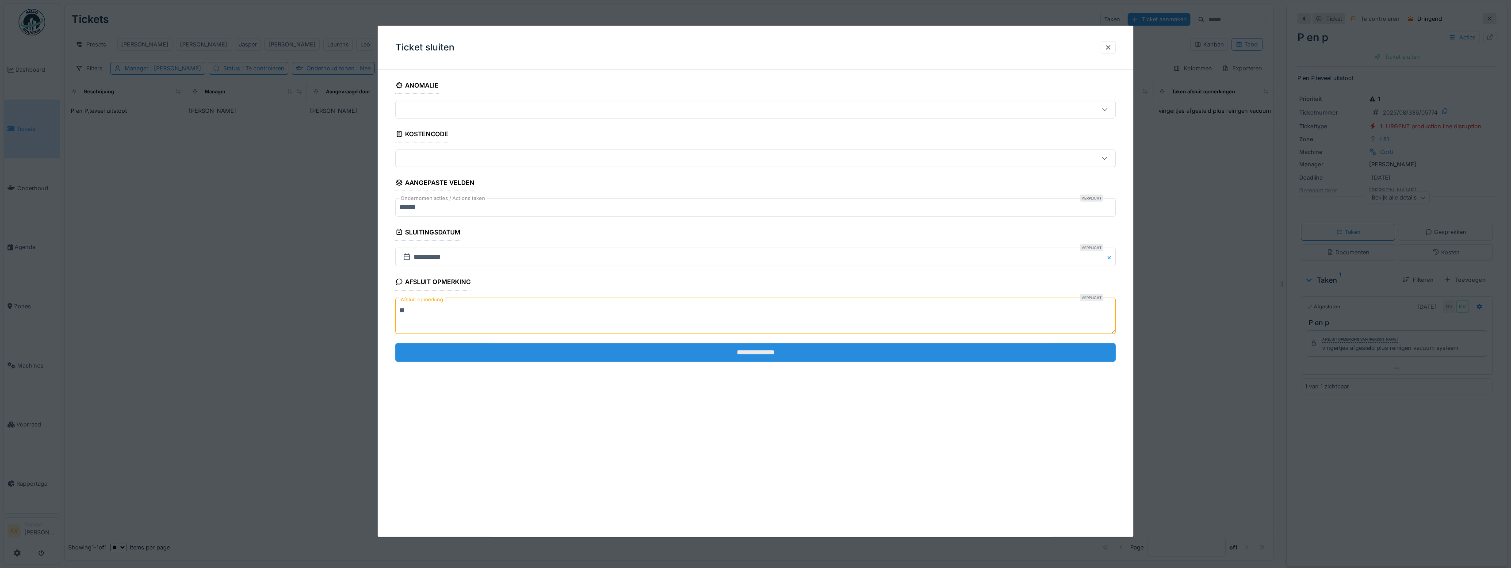 This screenshot has height=568, width=1511. I want to click on button: Close, so click(1111, 257).